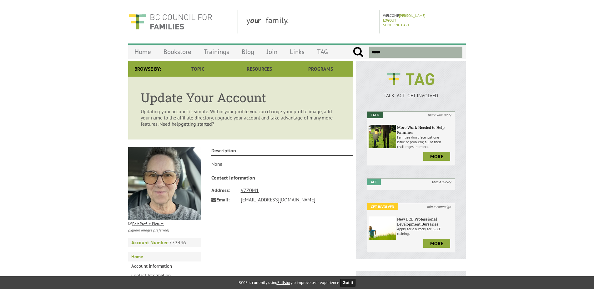  I want to click on a: TALK ACT GET INVOLVED, so click(411, 92).